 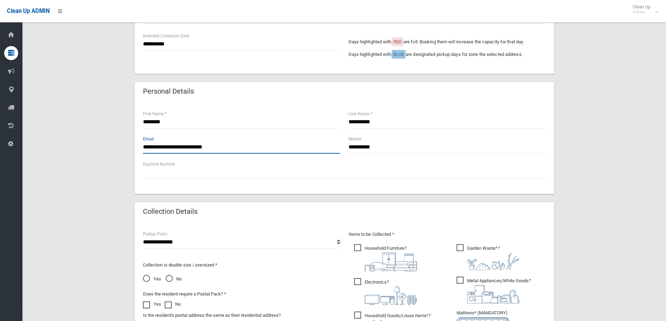 What do you see at coordinates (493, 294) in the screenshot?
I see `img: 36c1b0289cb1767239cdd3de9e694f19.png` at bounding box center [493, 294].